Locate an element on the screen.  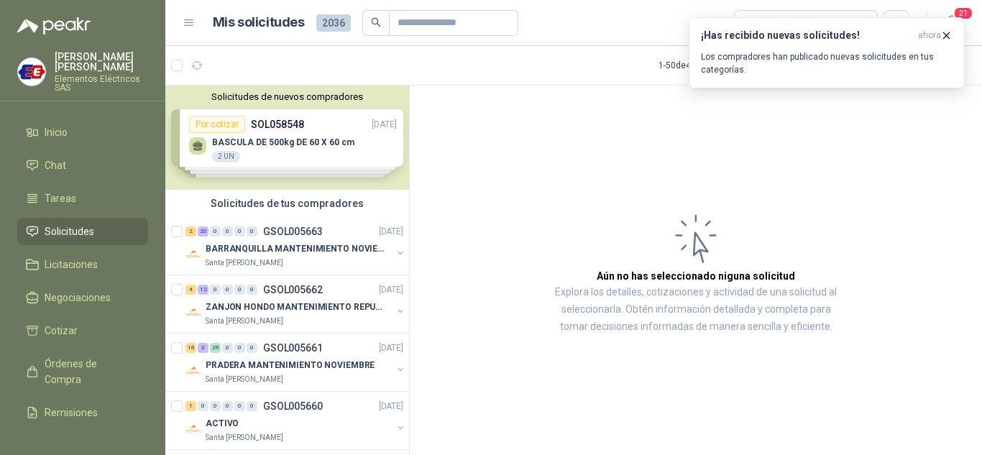
div: 12 is located at coordinates (203, 290).